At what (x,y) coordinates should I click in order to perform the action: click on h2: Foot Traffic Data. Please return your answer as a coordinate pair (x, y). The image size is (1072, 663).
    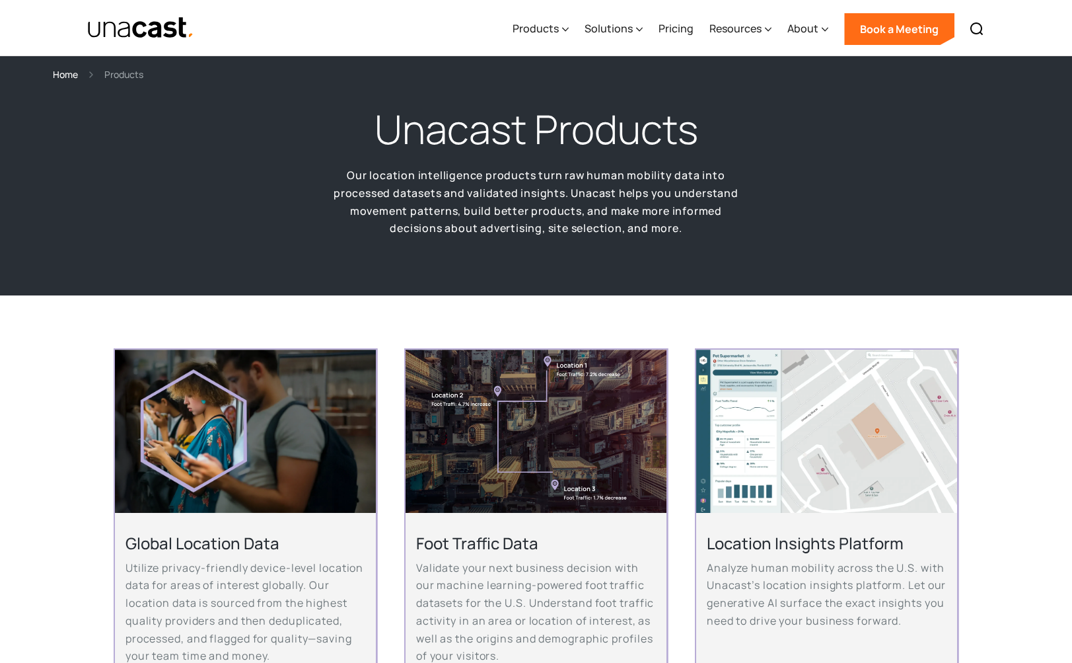
    Looking at the image, I should click on (536, 542).